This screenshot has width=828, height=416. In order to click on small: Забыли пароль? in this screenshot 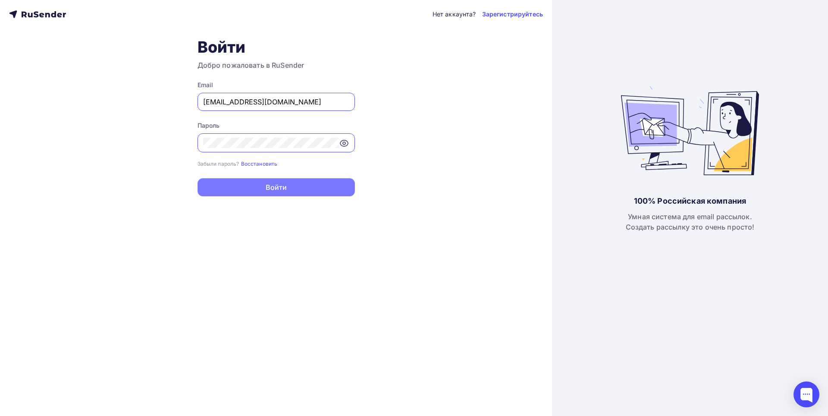, I will do `click(218, 164)`.